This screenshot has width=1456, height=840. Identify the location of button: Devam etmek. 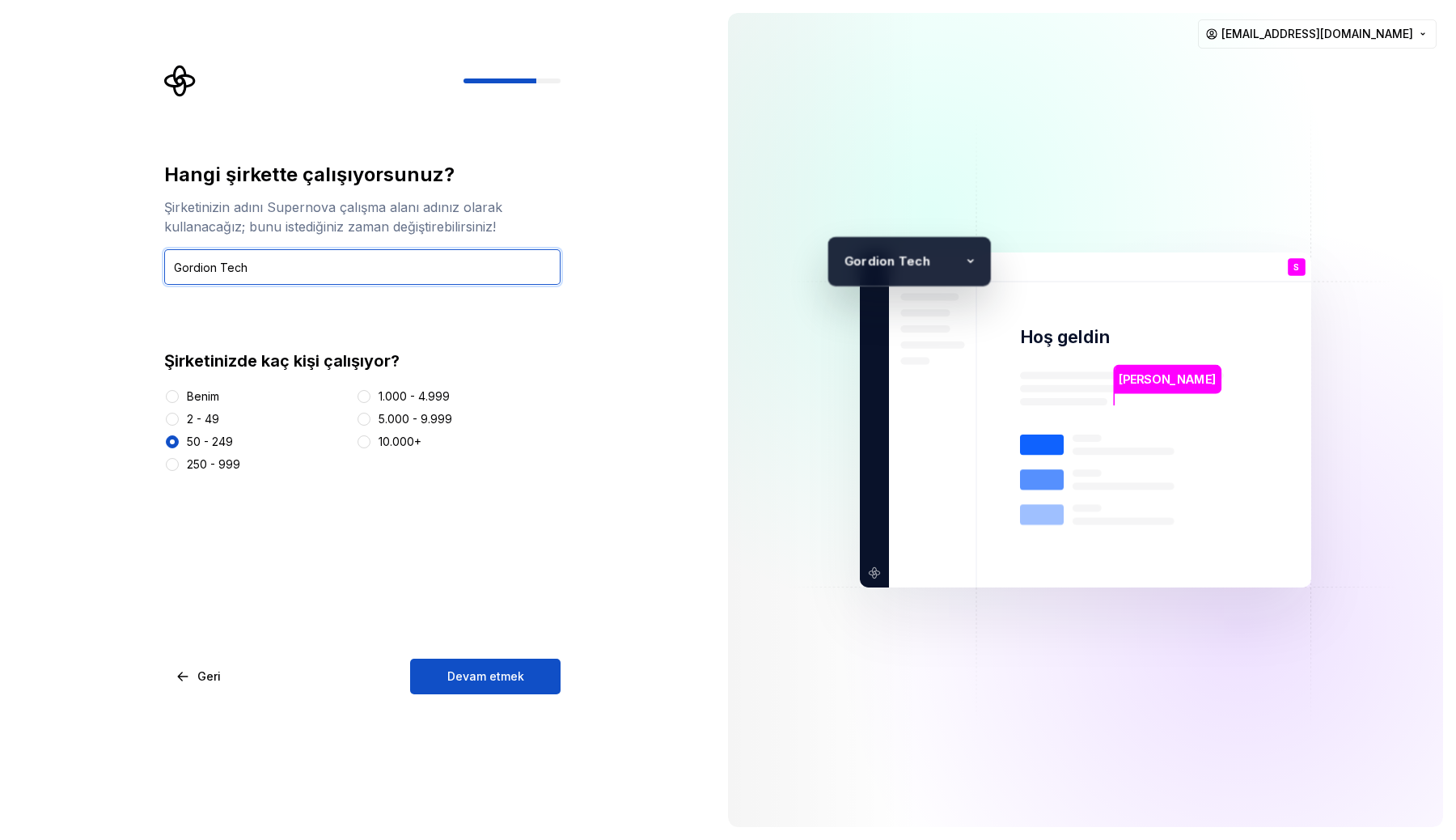
(485, 676).